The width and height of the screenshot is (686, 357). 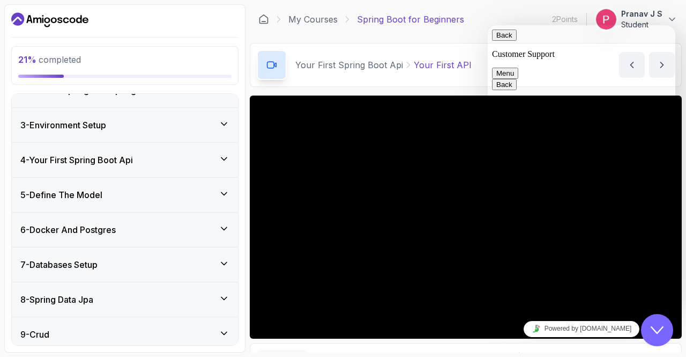 I want to click on a: My Courses, so click(x=313, y=19).